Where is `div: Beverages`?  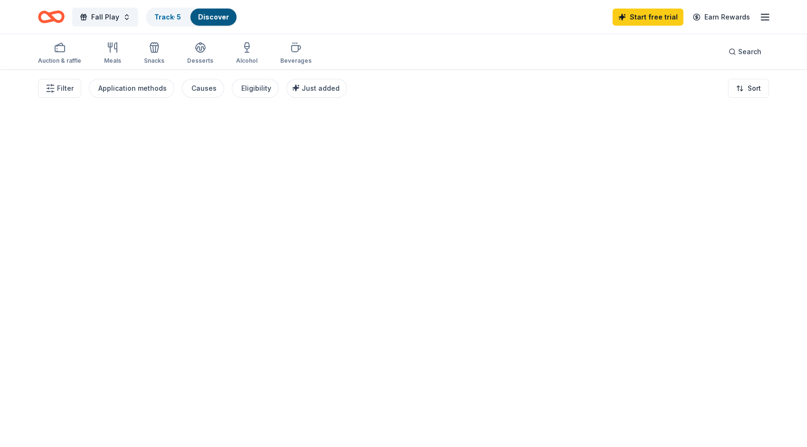
div: Beverages is located at coordinates (296, 61).